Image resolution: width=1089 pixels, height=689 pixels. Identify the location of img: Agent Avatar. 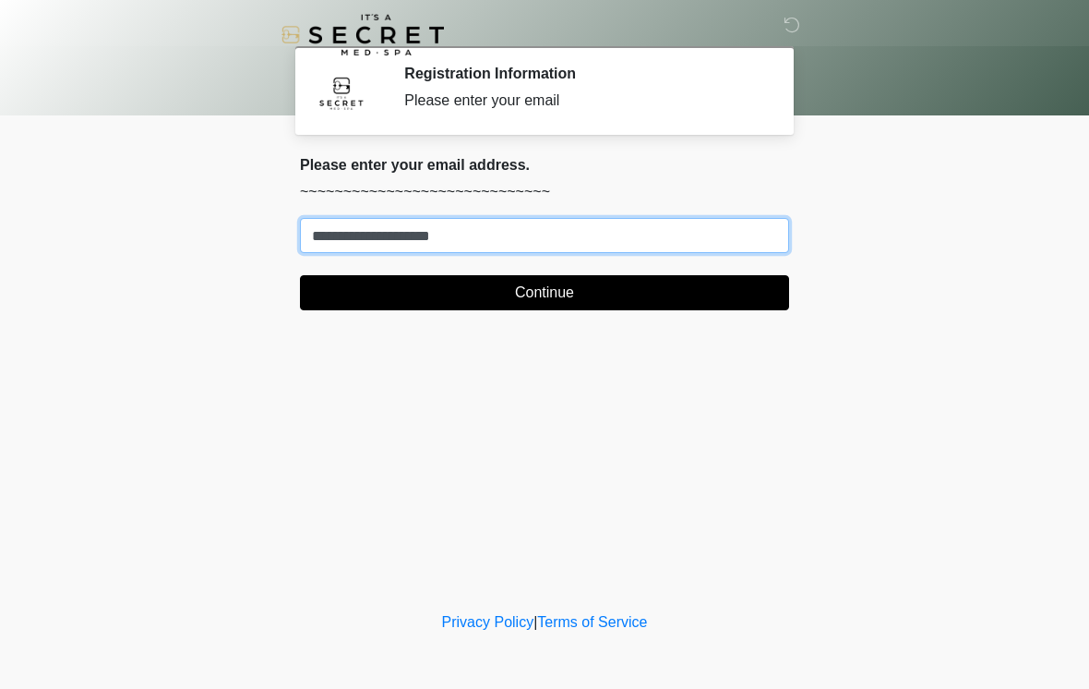
(342, 92).